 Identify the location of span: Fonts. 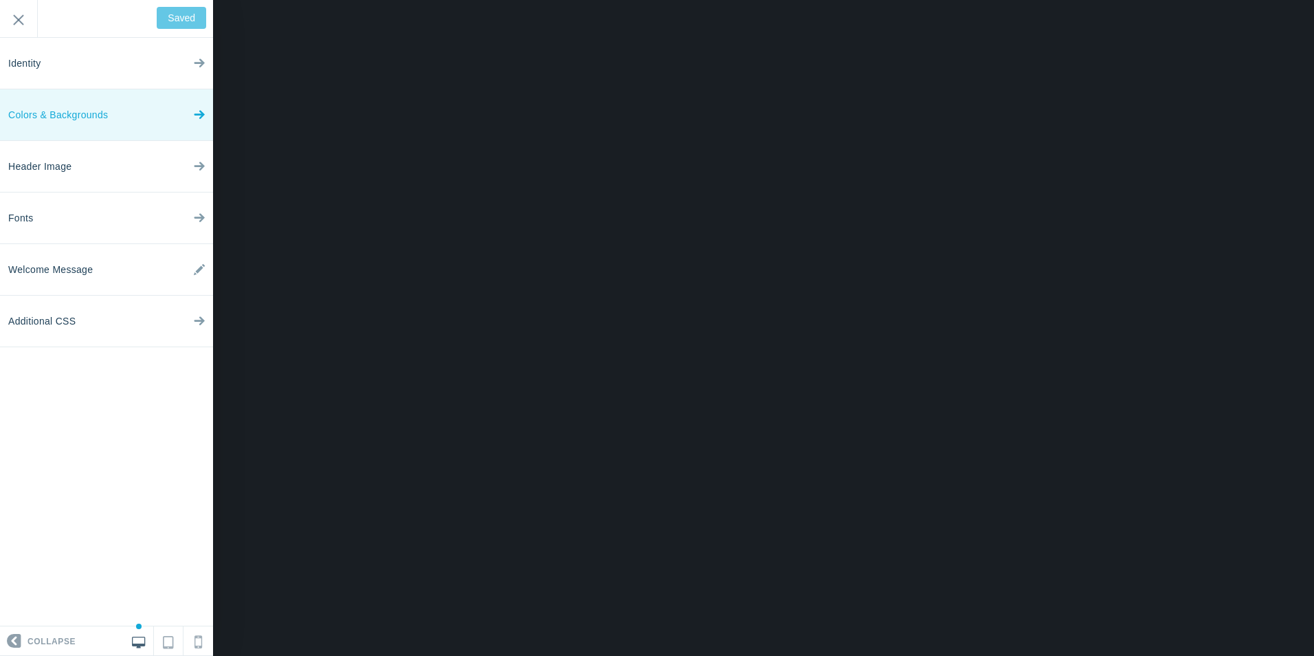
(21, 218).